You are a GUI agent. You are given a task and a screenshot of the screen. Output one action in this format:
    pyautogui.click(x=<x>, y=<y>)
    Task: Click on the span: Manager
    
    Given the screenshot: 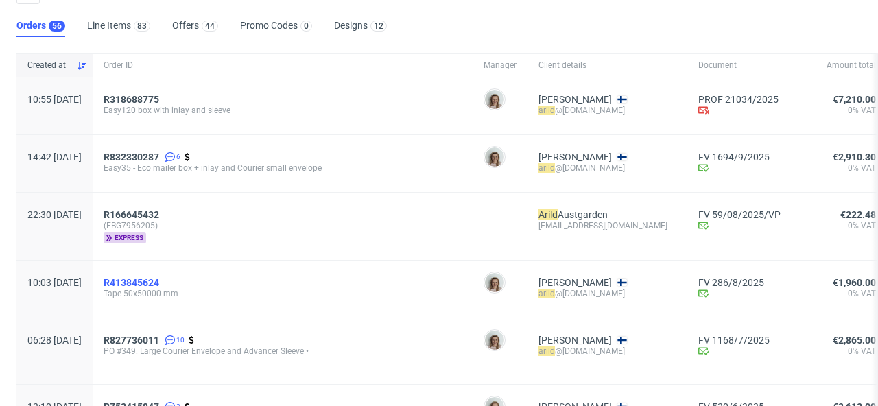 What is the action you would take?
    pyautogui.click(x=500, y=65)
    